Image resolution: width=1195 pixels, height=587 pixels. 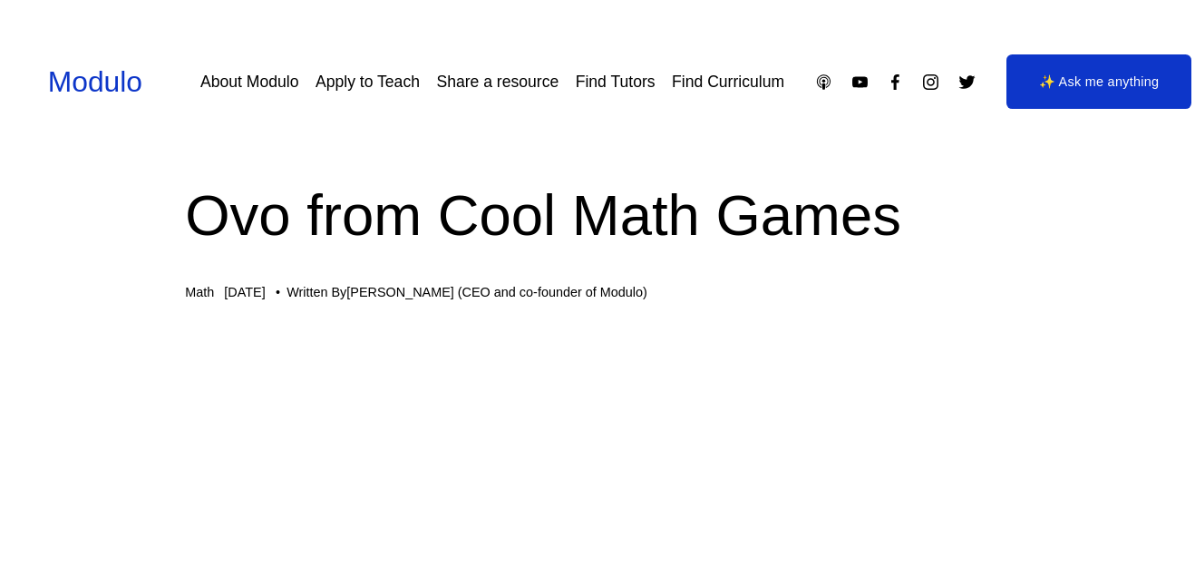 I want to click on a: Twitter, so click(x=967, y=82).